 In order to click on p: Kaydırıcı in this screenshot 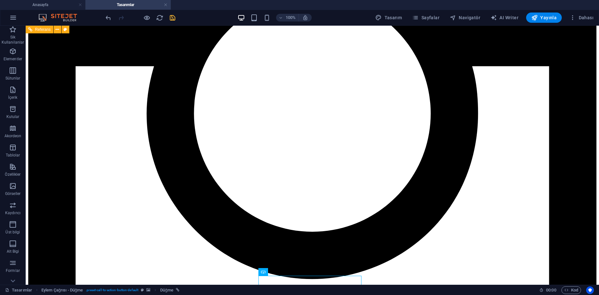, I will do `click(13, 213)`.